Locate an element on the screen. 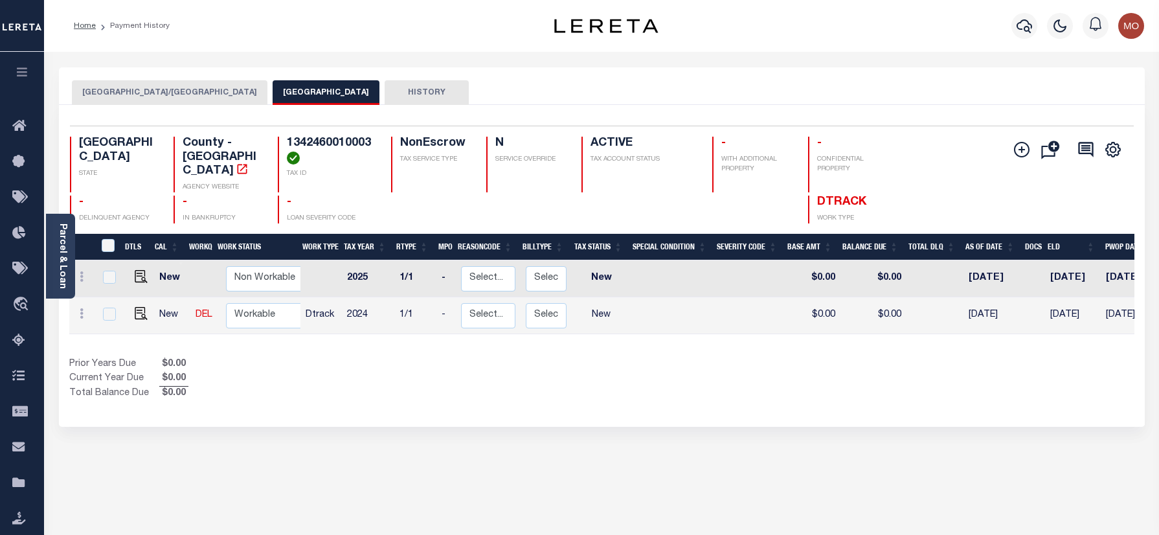 The width and height of the screenshot is (1159, 535). th: &nbsp; is located at coordinates (107, 247).